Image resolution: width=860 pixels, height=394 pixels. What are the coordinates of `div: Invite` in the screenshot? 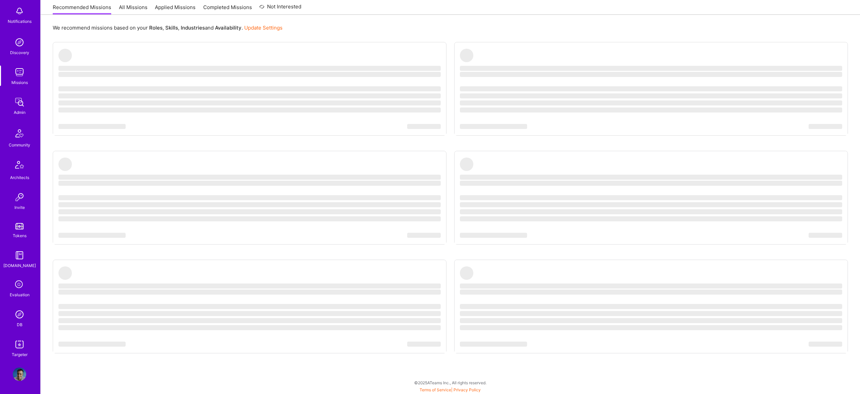 It's located at (19, 207).